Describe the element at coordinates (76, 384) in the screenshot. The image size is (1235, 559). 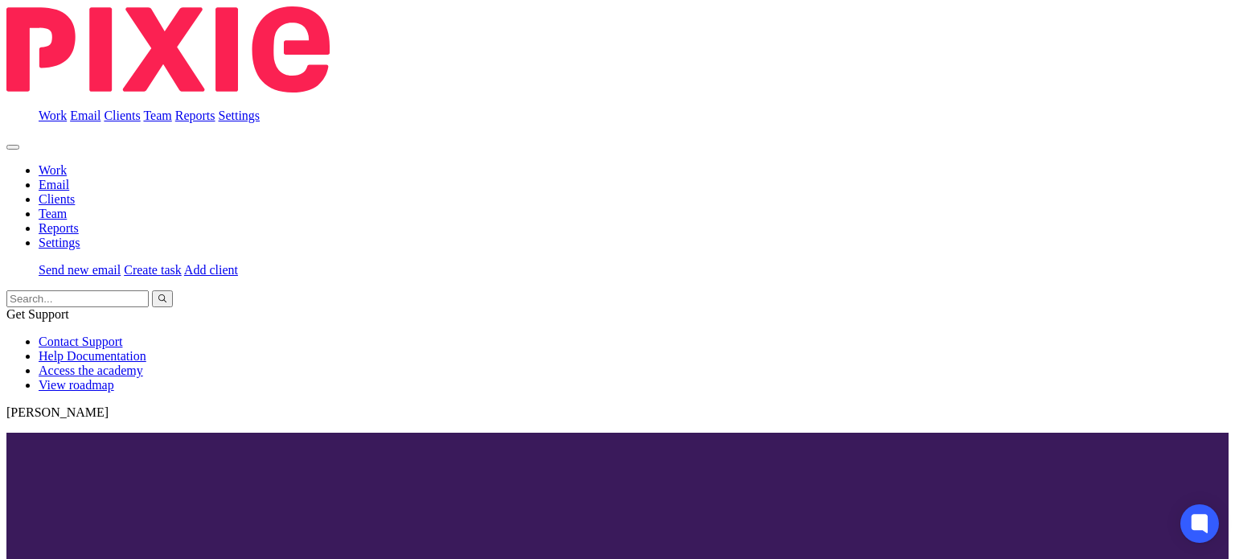
I see `span: View roadmap` at that location.